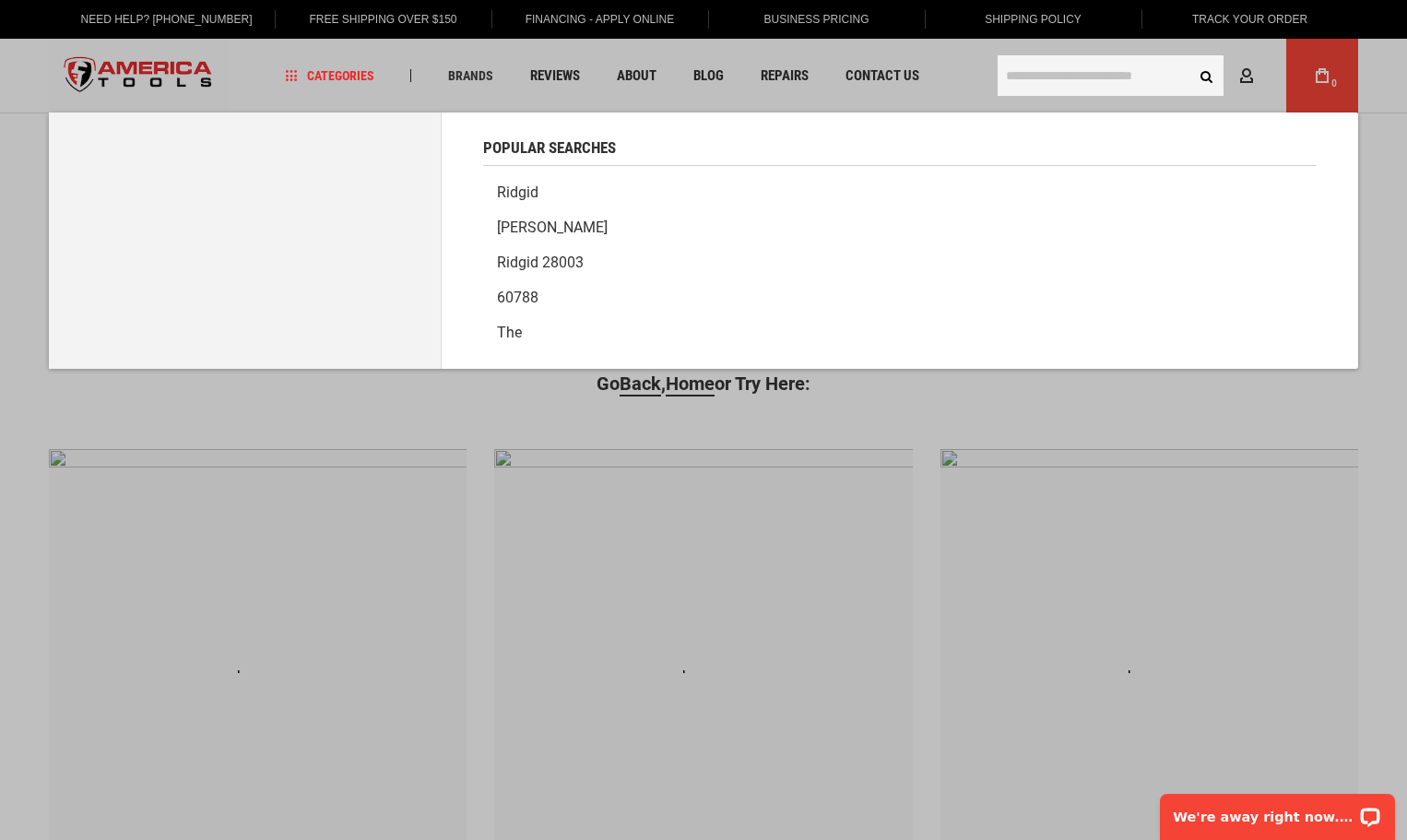  I want to click on span: Popular Searches, so click(549, 148).